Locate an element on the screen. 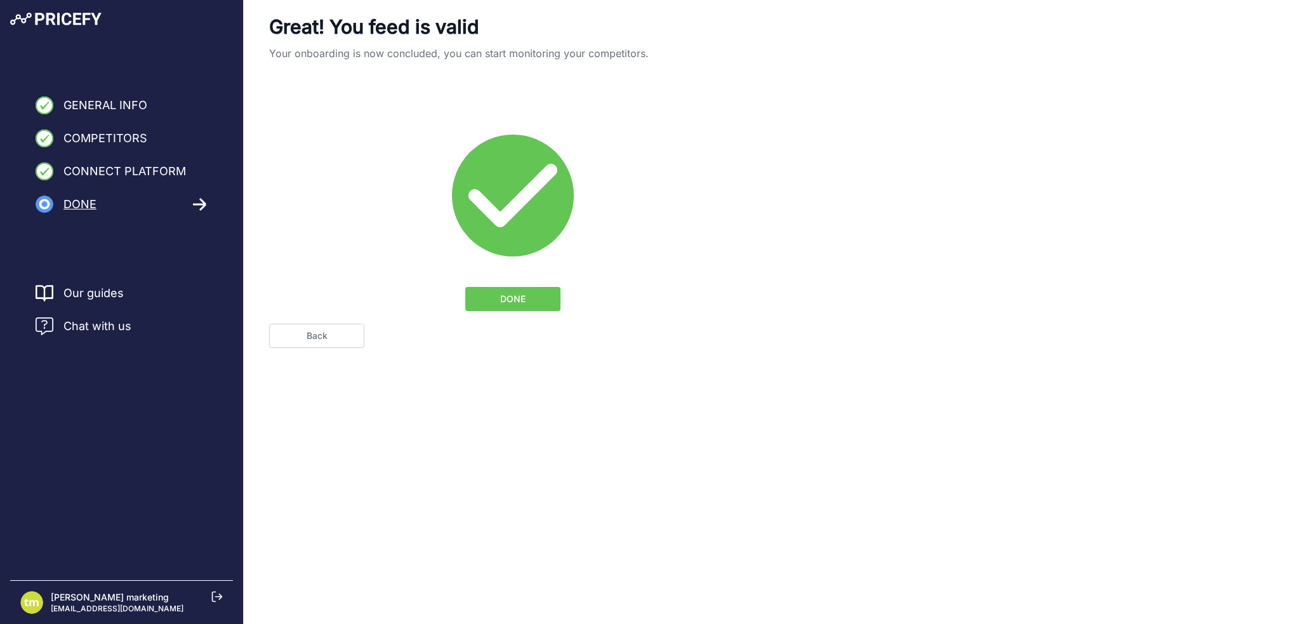  span: DONE is located at coordinates (513, 299).